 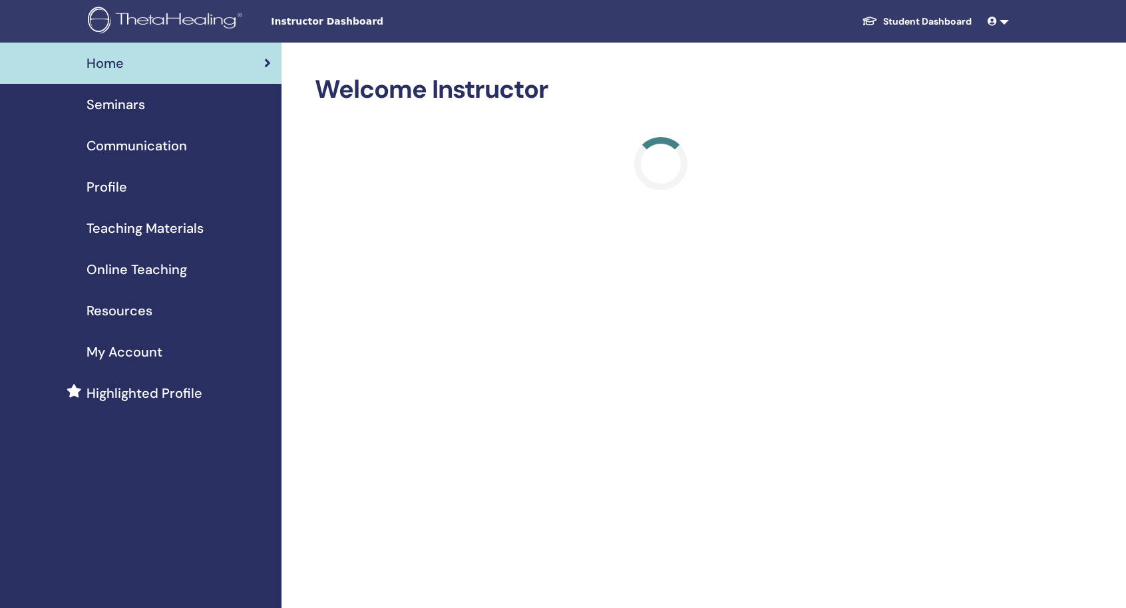 I want to click on span: Online Teaching, so click(x=136, y=270).